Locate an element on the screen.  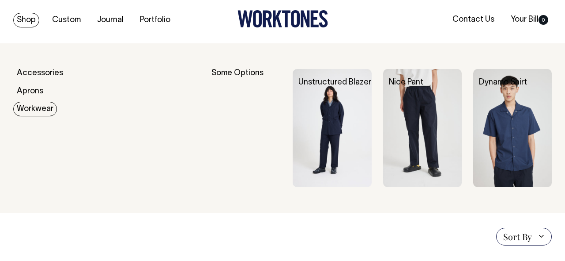
span: Sort By is located at coordinates (518, 236).